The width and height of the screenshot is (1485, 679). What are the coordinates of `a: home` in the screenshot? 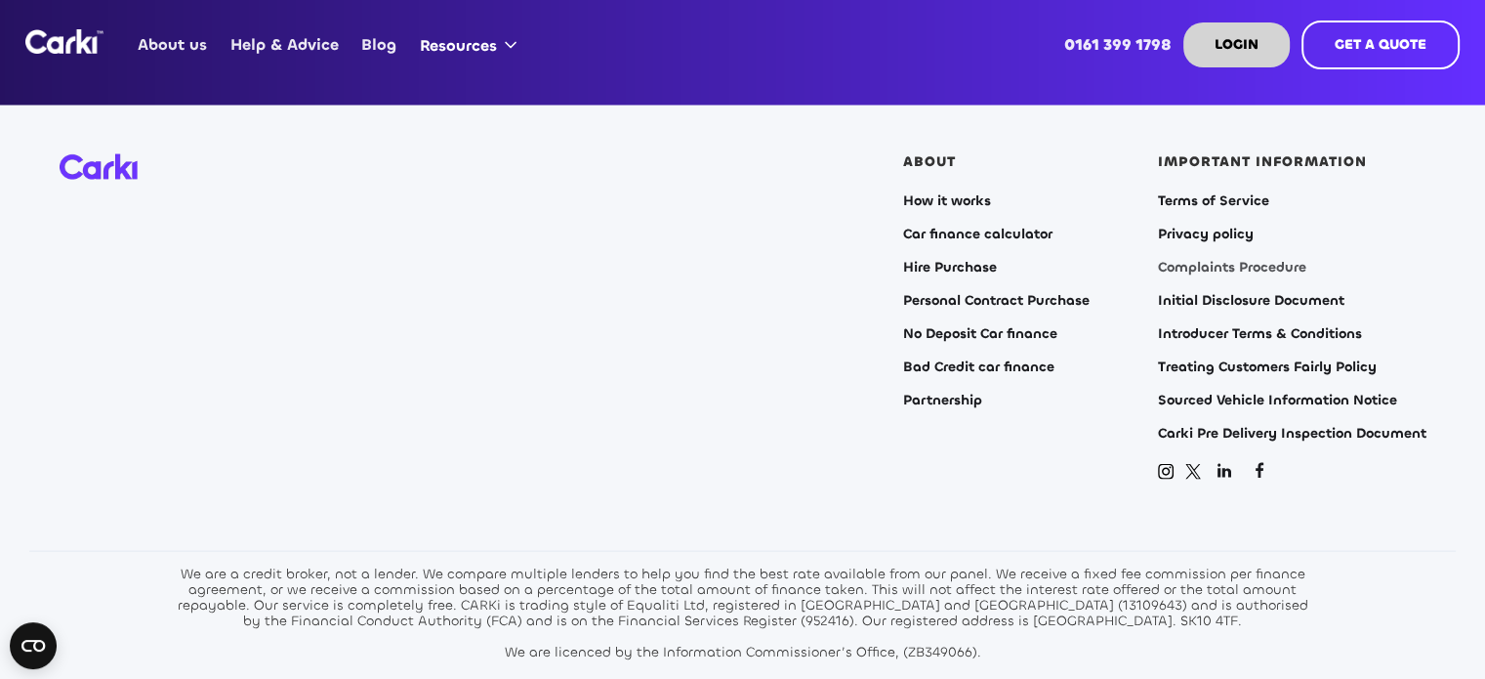 It's located at (64, 41).